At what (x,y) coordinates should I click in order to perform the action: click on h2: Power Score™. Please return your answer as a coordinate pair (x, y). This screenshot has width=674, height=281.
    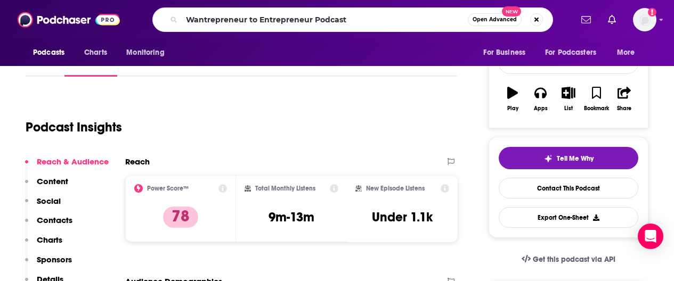
    Looking at the image, I should click on (168, 189).